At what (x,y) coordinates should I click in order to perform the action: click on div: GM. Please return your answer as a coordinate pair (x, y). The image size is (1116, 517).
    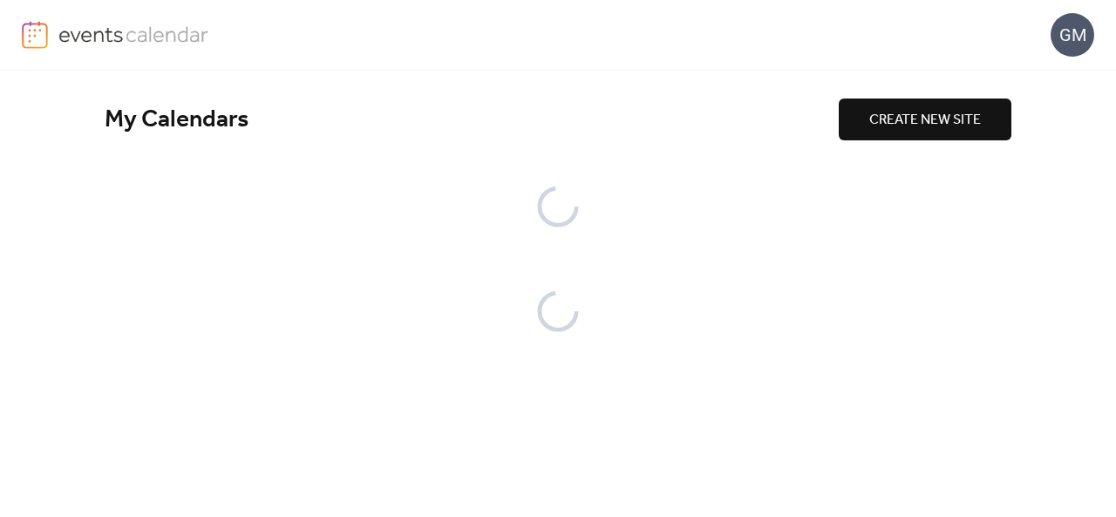
    Looking at the image, I should click on (1072, 35).